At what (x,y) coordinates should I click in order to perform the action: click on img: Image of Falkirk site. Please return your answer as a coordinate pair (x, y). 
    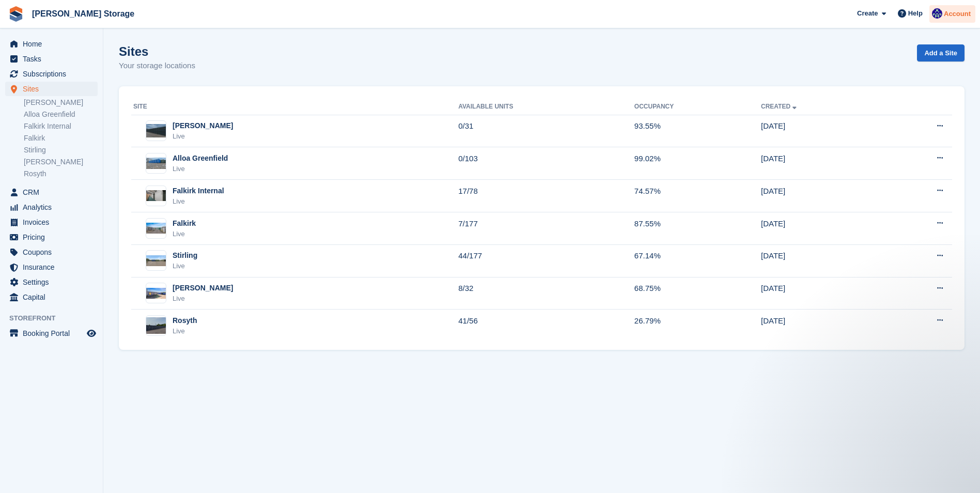
    Looking at the image, I should click on (156, 228).